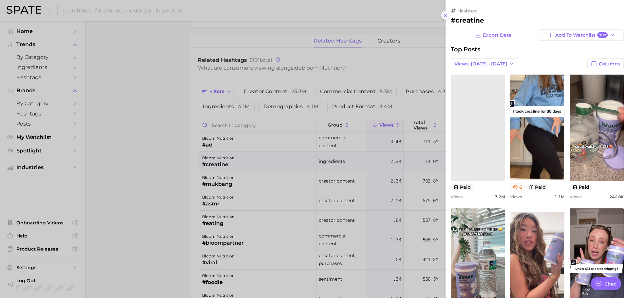  Describe the element at coordinates (559, 197) in the screenshot. I see `span: 1.1m` at that location.